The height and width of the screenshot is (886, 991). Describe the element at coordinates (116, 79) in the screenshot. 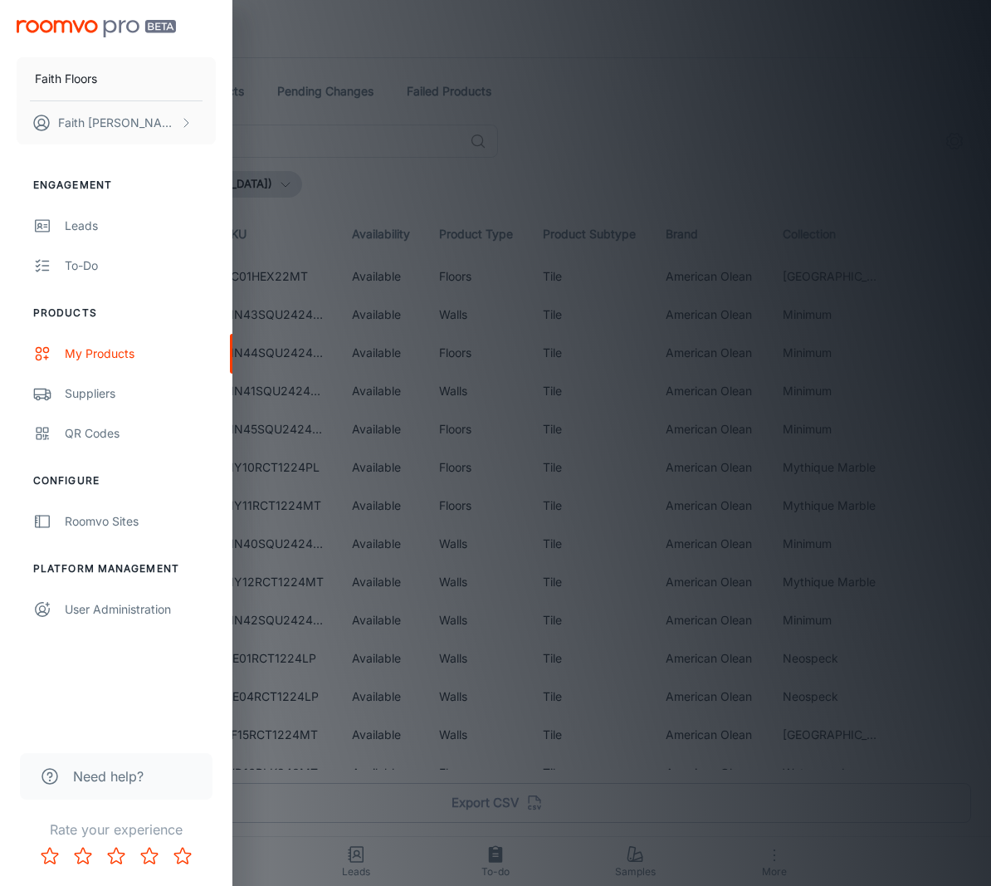

I see `button: Faith Floors` at that location.